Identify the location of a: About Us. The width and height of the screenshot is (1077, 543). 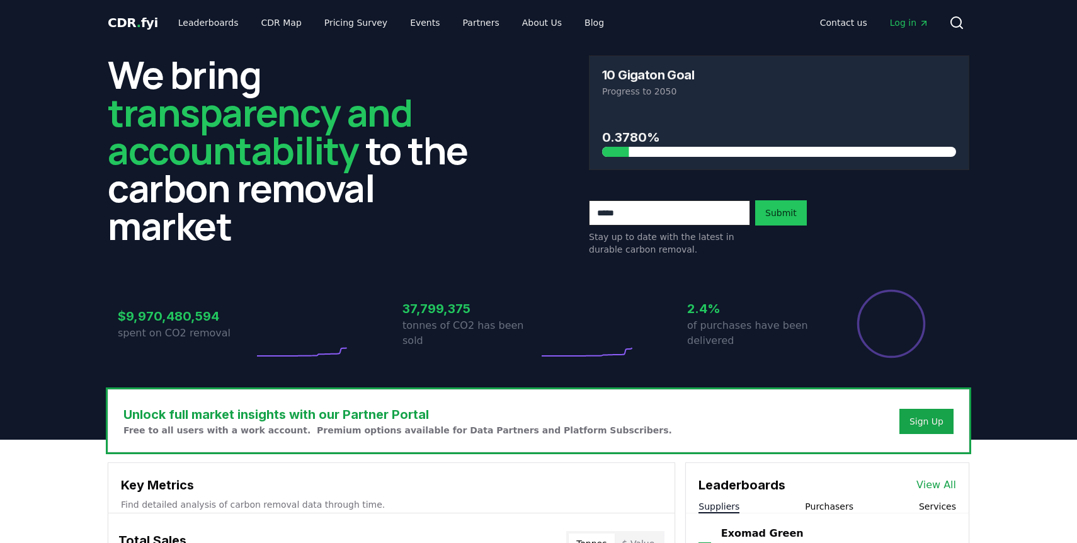
(542, 23).